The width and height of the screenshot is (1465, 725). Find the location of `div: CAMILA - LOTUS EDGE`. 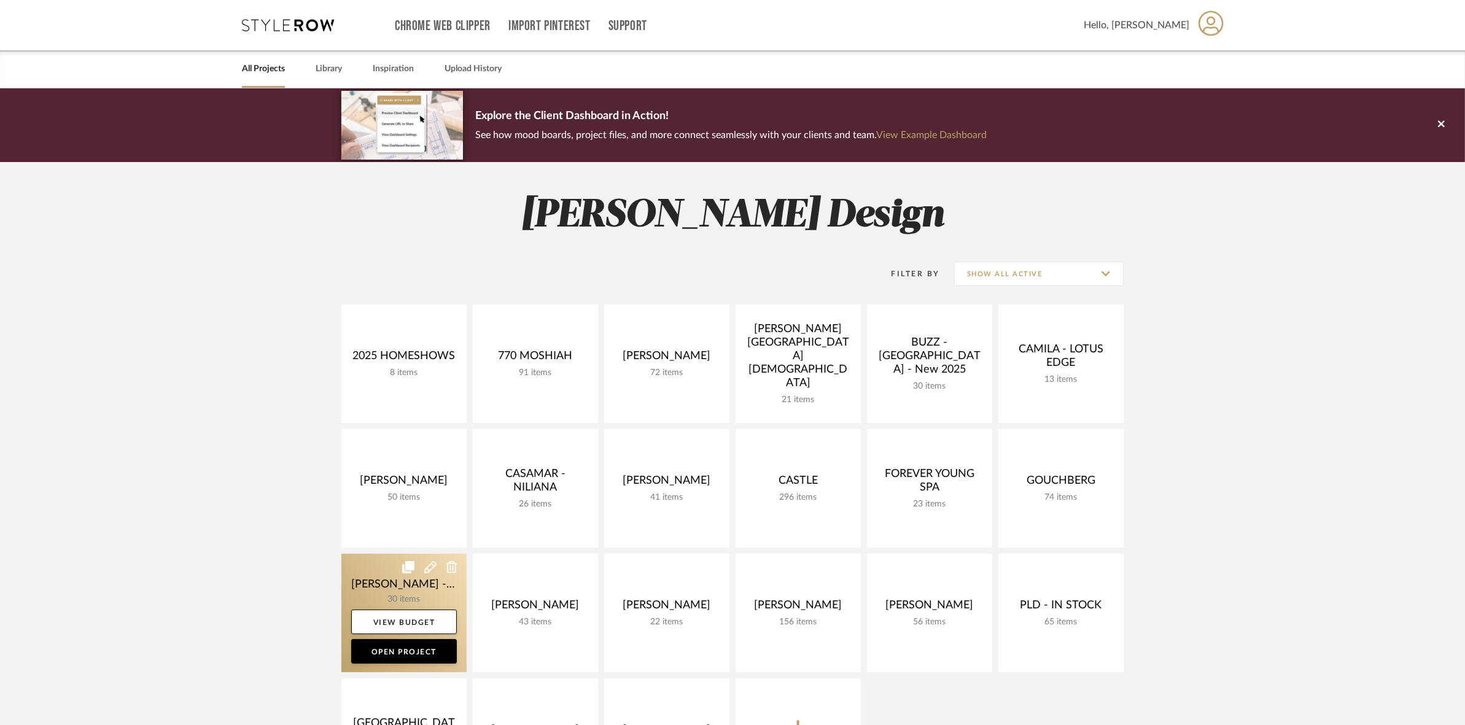

div: CAMILA - LOTUS EDGE is located at coordinates (1061, 358).